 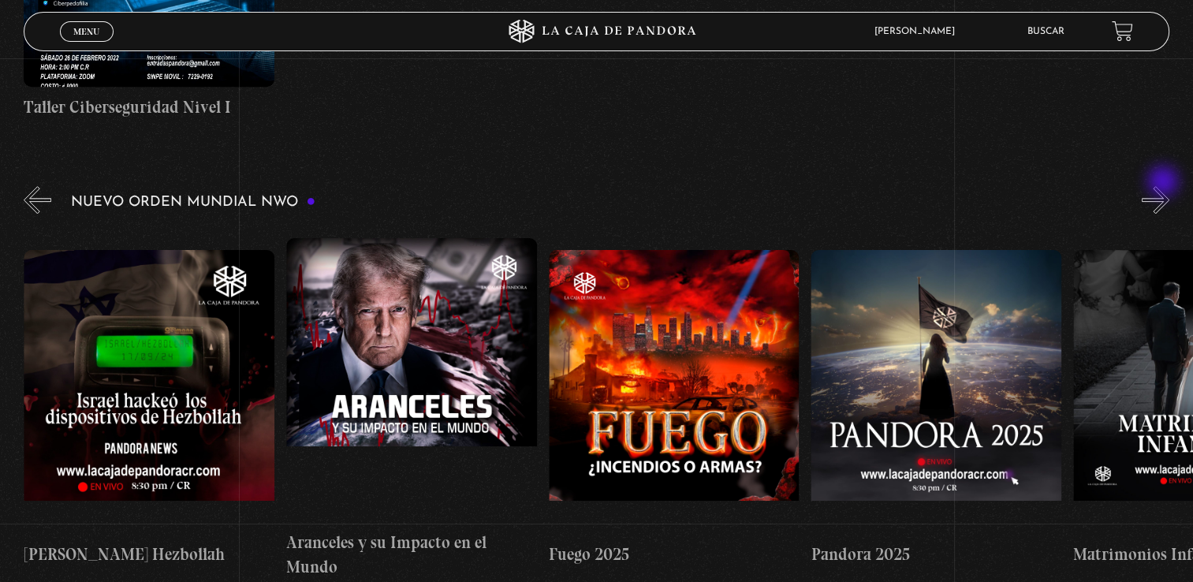 What do you see at coordinates (86, 46) in the screenshot?
I see `span: Cerrar` at bounding box center [86, 46].